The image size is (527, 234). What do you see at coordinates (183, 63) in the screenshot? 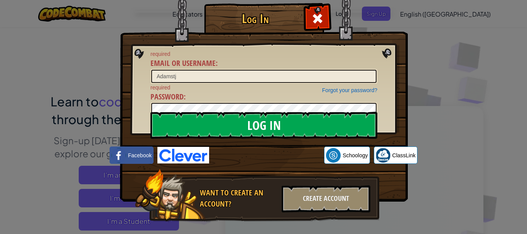
I see `span: Email or Username` at bounding box center [183, 63].